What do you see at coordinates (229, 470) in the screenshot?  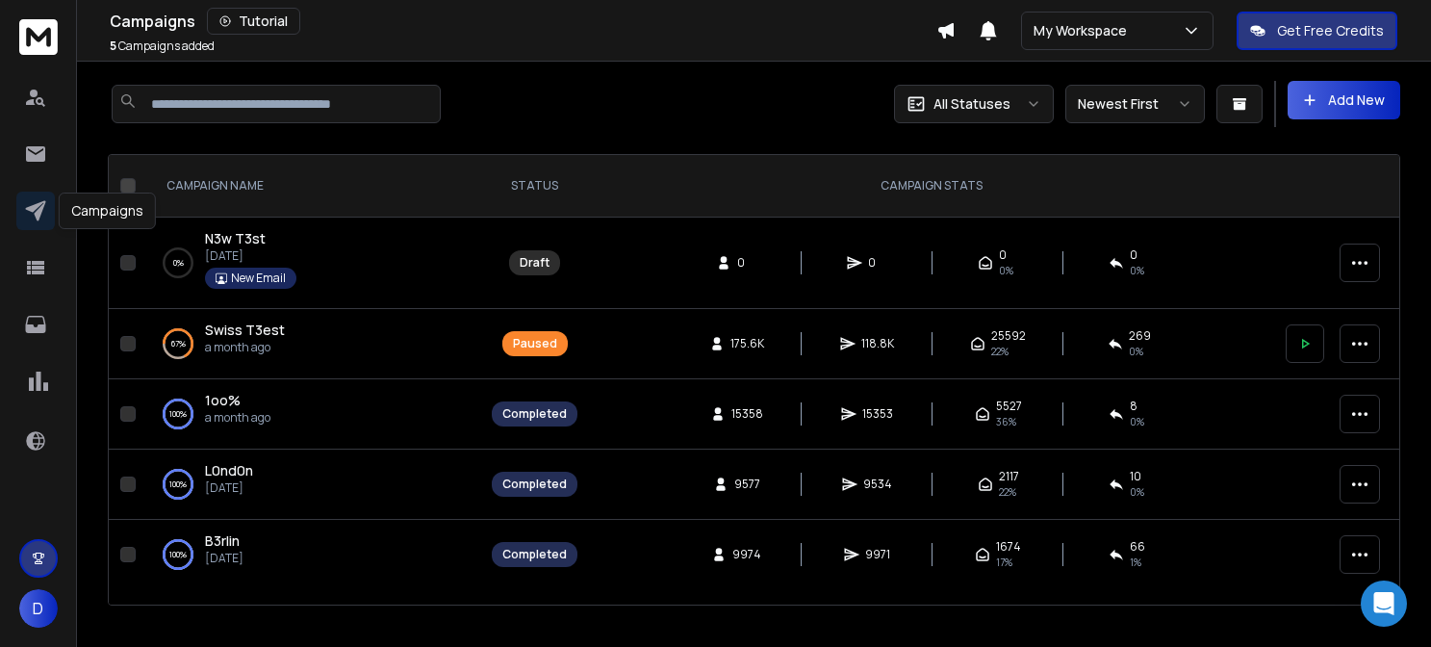 I see `span: L0nd0n` at bounding box center [229, 470].